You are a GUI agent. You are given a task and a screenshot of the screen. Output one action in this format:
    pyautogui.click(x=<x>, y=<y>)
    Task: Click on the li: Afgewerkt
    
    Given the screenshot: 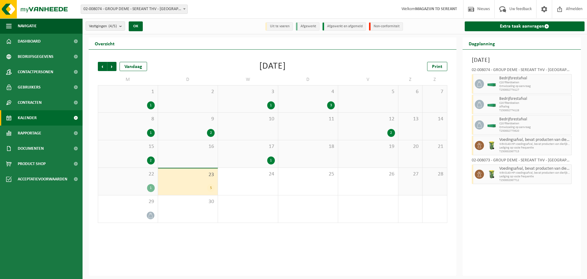 What is the action you would take?
    pyautogui.click(x=308, y=26)
    